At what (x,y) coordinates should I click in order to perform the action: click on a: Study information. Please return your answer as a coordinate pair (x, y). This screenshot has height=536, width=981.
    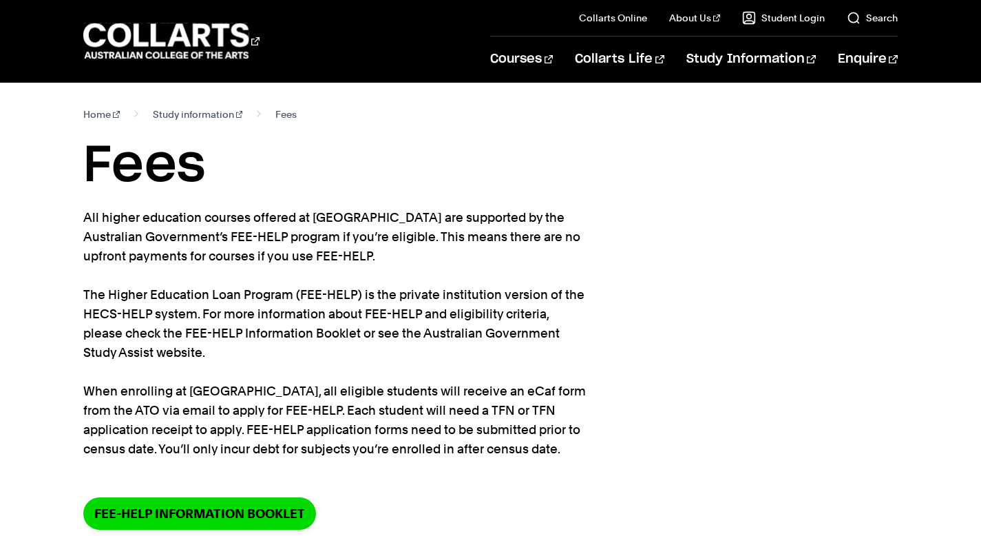
    Looking at the image, I should click on (198, 114).